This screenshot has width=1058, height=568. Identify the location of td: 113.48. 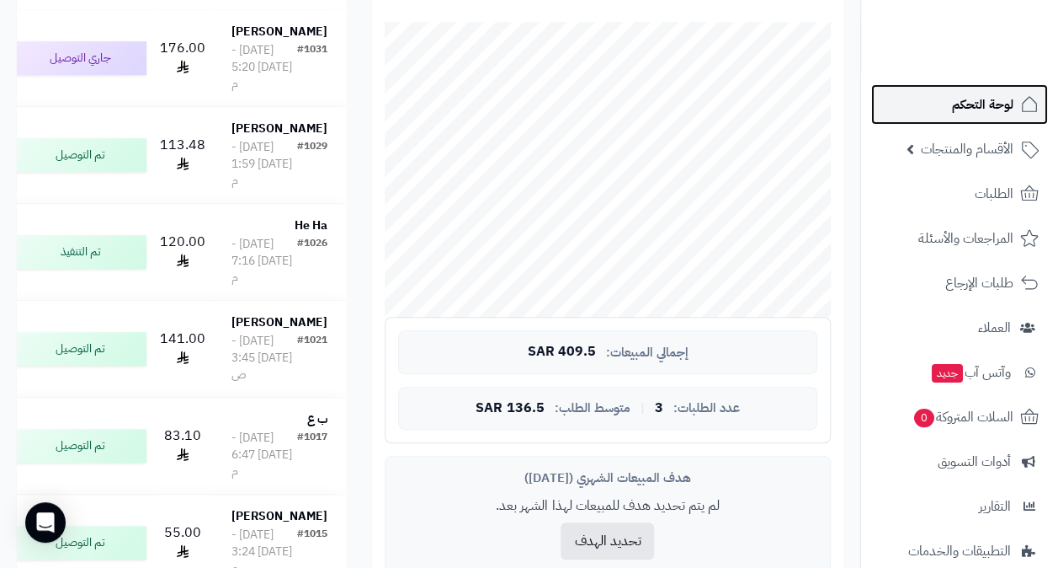
(183, 155).